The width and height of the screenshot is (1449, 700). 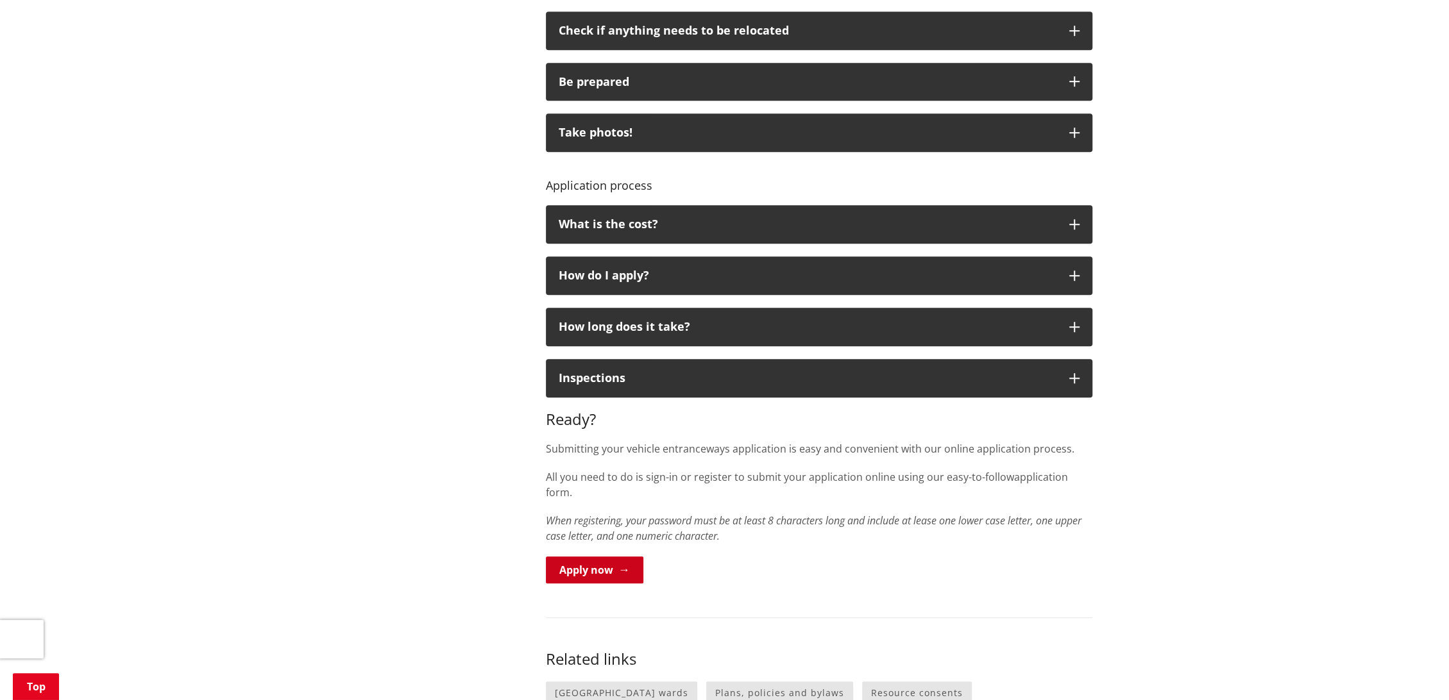 I want to click on button: How do I apply?, so click(x=819, y=276).